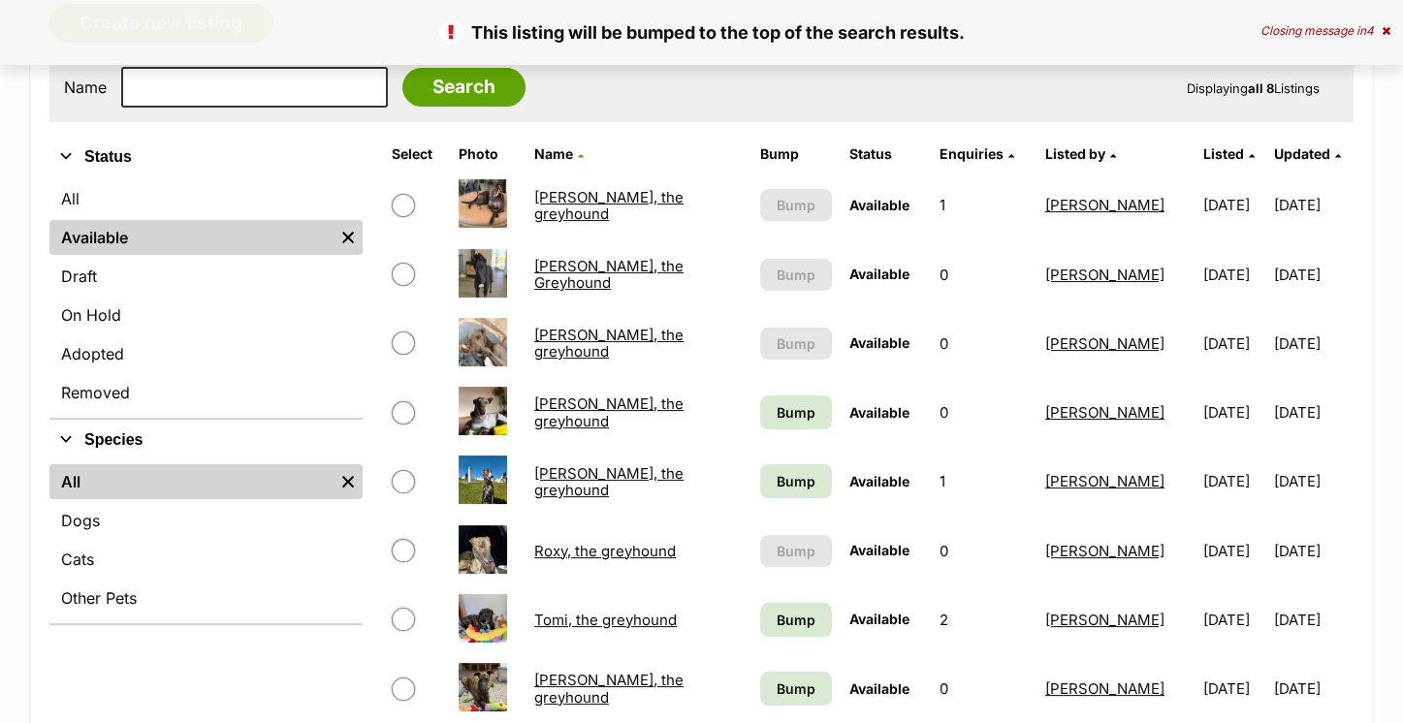  I want to click on button: Species, so click(206, 440).